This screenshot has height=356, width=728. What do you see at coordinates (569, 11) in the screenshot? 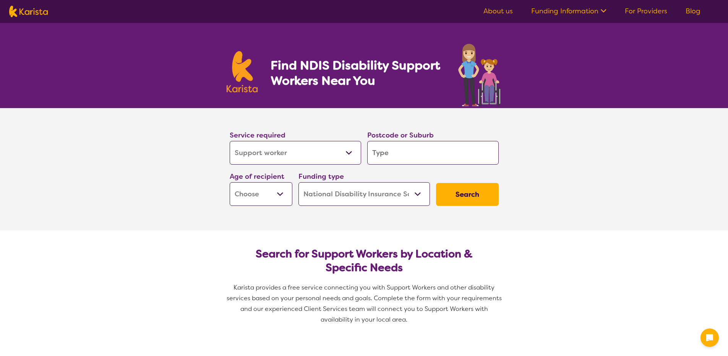
I see `a: Funding Information` at bounding box center [569, 11].